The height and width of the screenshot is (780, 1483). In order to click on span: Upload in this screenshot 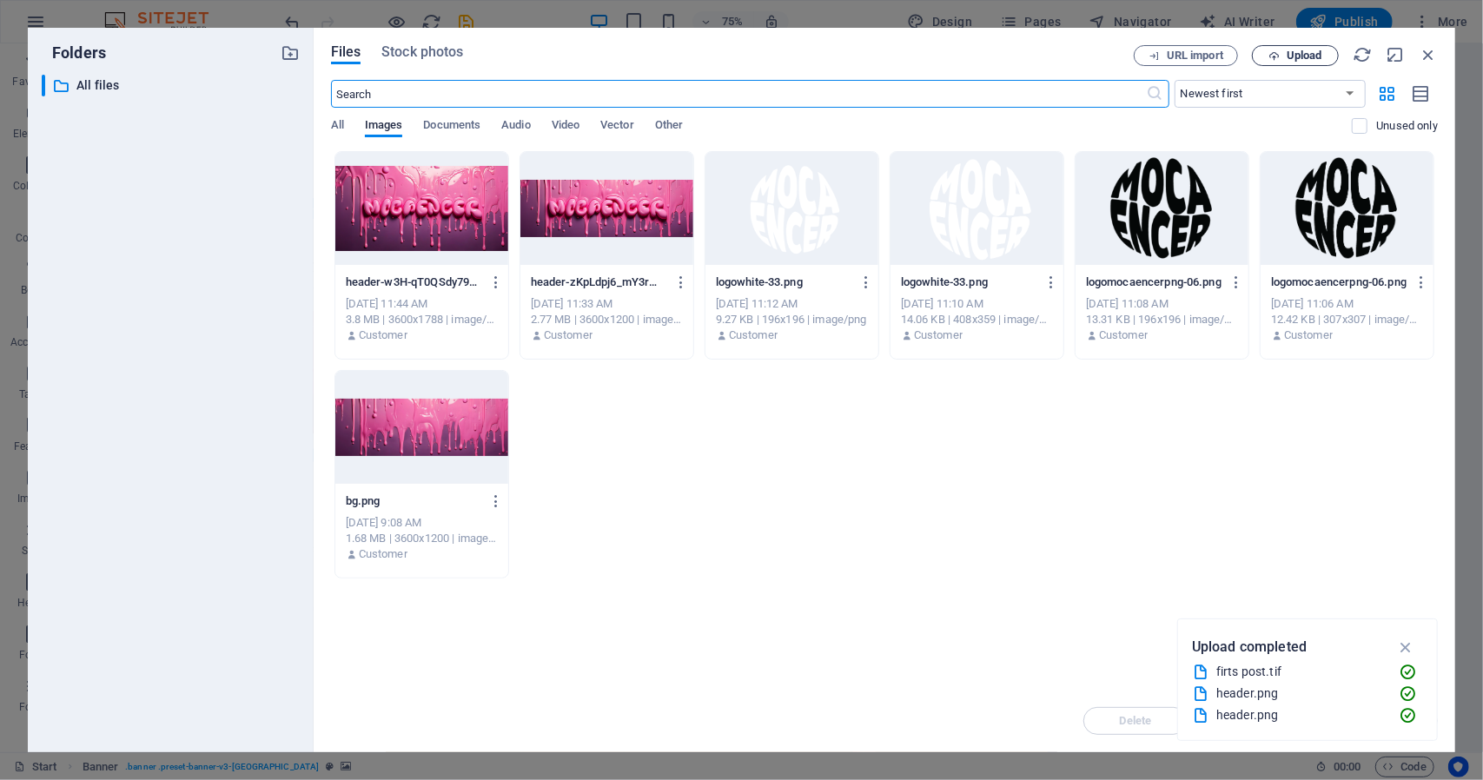, I will do `click(1304, 56)`.